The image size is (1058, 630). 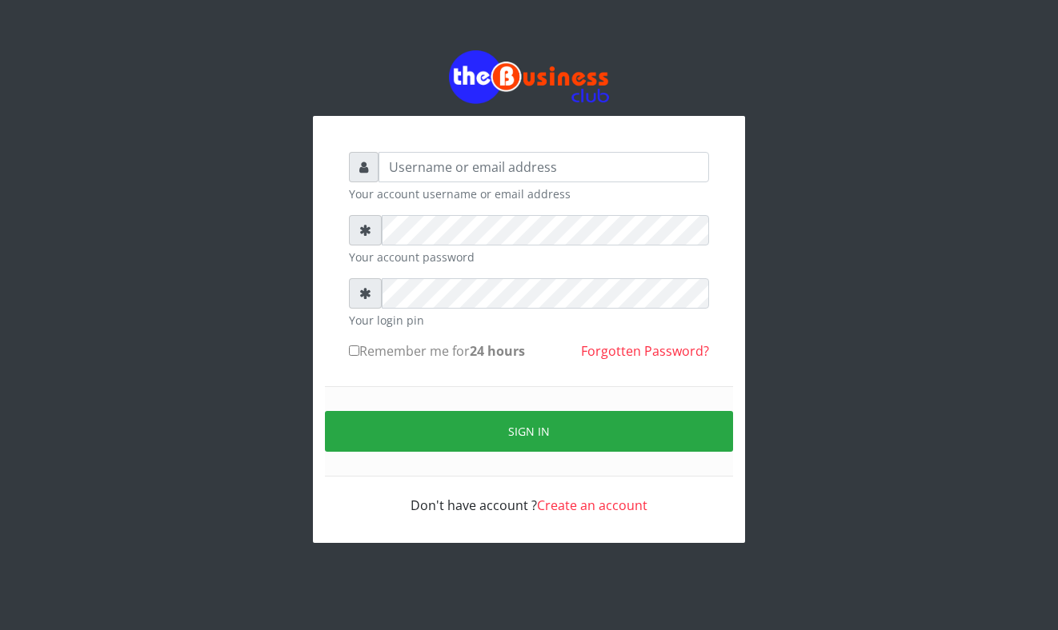 I want to click on input: Remember me for24 hours, so click(x=354, y=350).